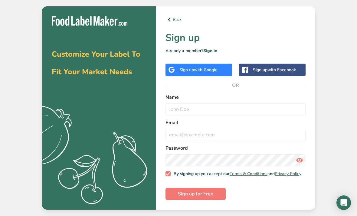 Image resolution: width=357 pixels, height=216 pixels. What do you see at coordinates (195, 194) in the screenshot?
I see `button: Sign up for Free` at bounding box center [195, 194].